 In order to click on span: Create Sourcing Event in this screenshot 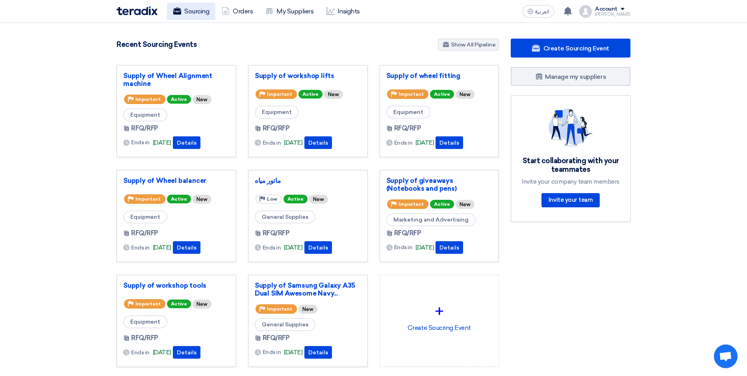, I will do `click(576, 48)`.